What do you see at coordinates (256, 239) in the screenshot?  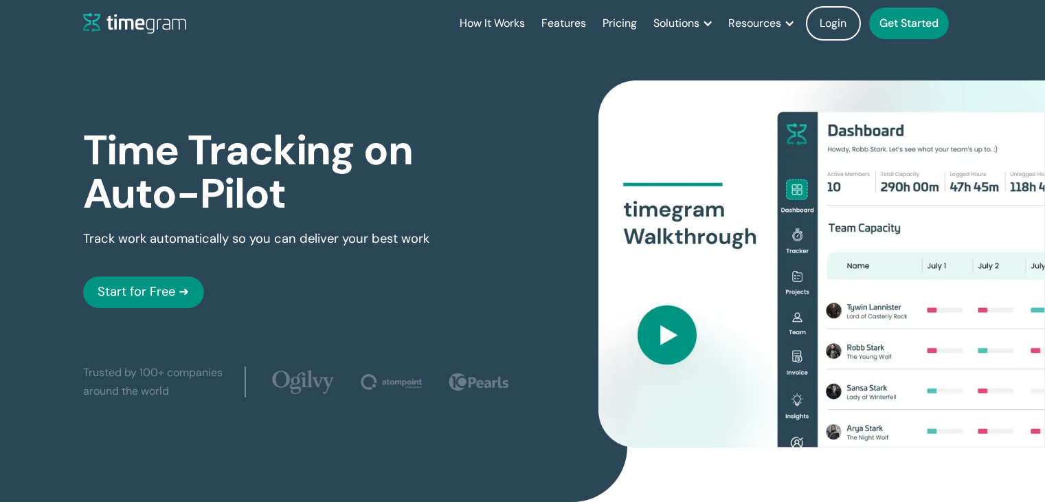 I see `p: Track work automatically so you can deliver your best work` at bounding box center [256, 239].